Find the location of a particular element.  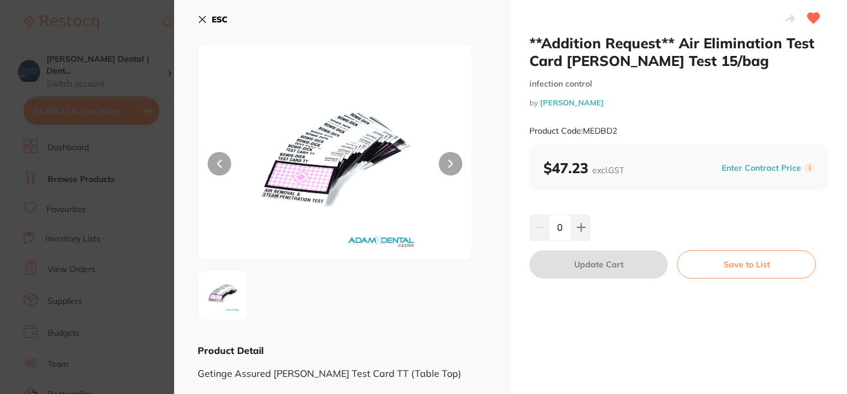

b: ESC is located at coordinates (219, 19).